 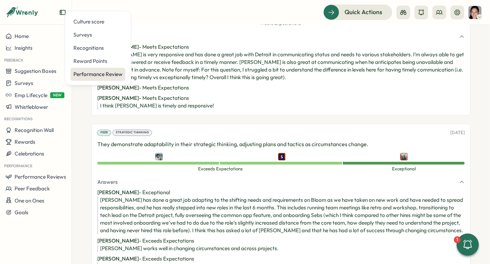 What do you see at coordinates (25, 142) in the screenshot?
I see `span: Rewards` at bounding box center [25, 142].